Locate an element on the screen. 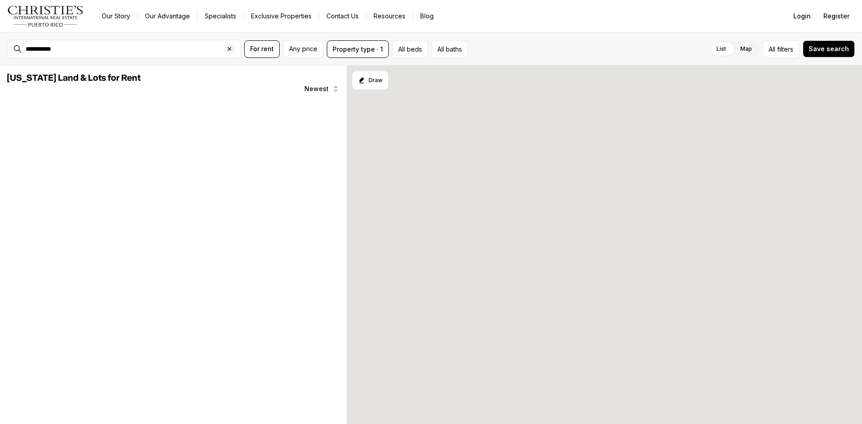 Image resolution: width=862 pixels, height=424 pixels. span: Newest is located at coordinates (317, 89).